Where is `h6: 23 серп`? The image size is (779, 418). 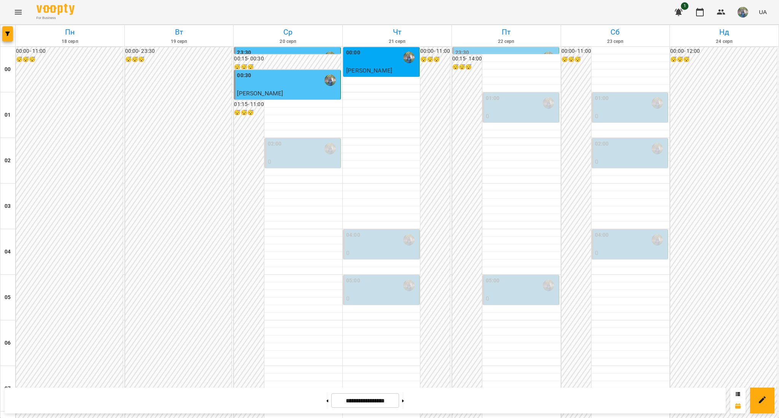 h6: 23 серп is located at coordinates (615, 41).